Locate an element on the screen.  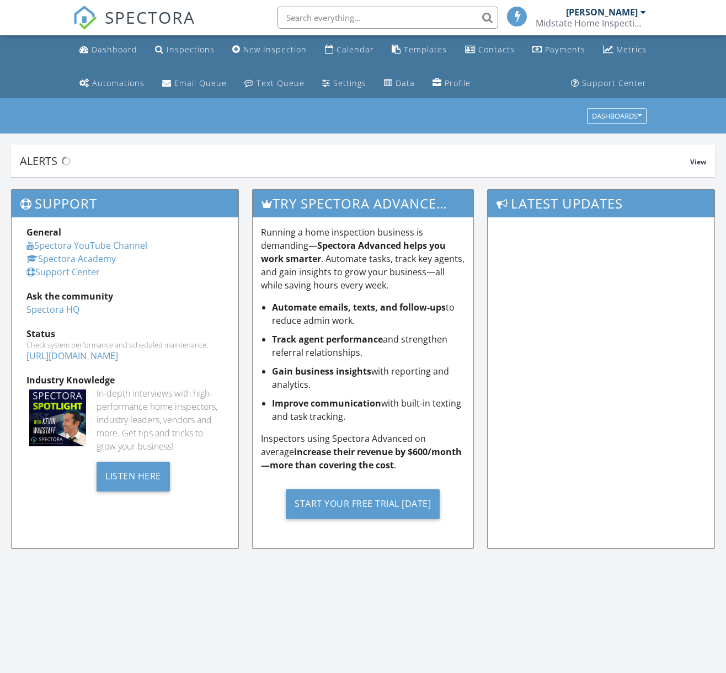
li: with built-in texting and task tracking. is located at coordinates (368, 410).